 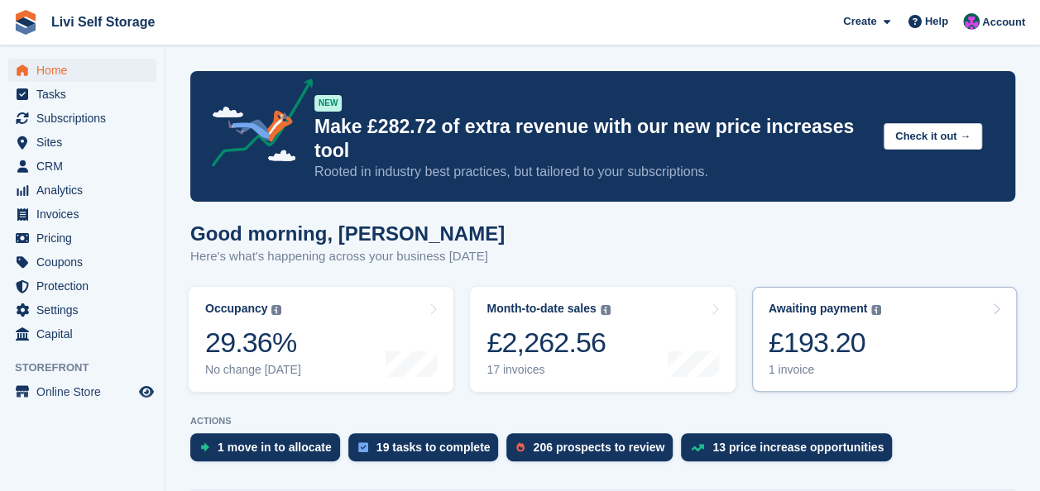 I want to click on div: £193.20, so click(x=825, y=342).